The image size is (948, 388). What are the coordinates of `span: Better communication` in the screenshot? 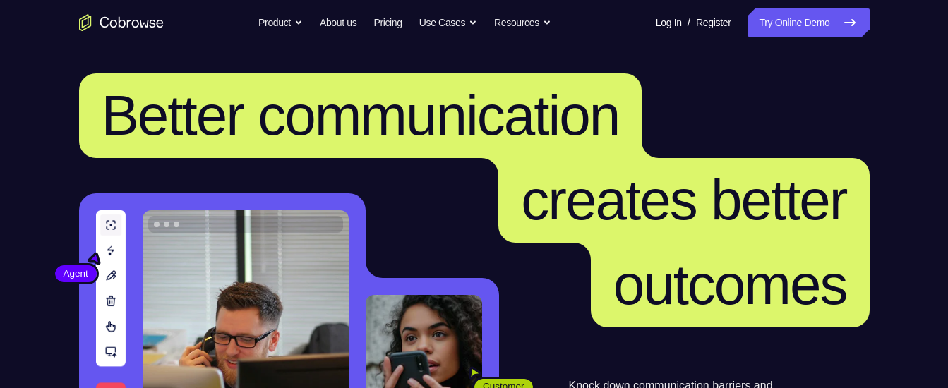 It's located at (361, 115).